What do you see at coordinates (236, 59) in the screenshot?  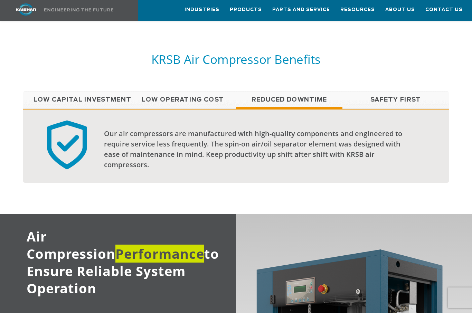 I see `h5: KRSB Air Compressor Benefits` at bounding box center [236, 59].